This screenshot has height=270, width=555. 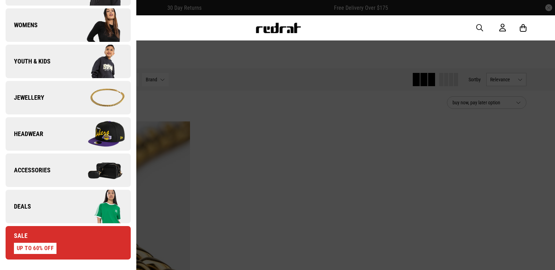 What do you see at coordinates (278, 28) in the screenshot?
I see `img: Redrat logo` at bounding box center [278, 28].